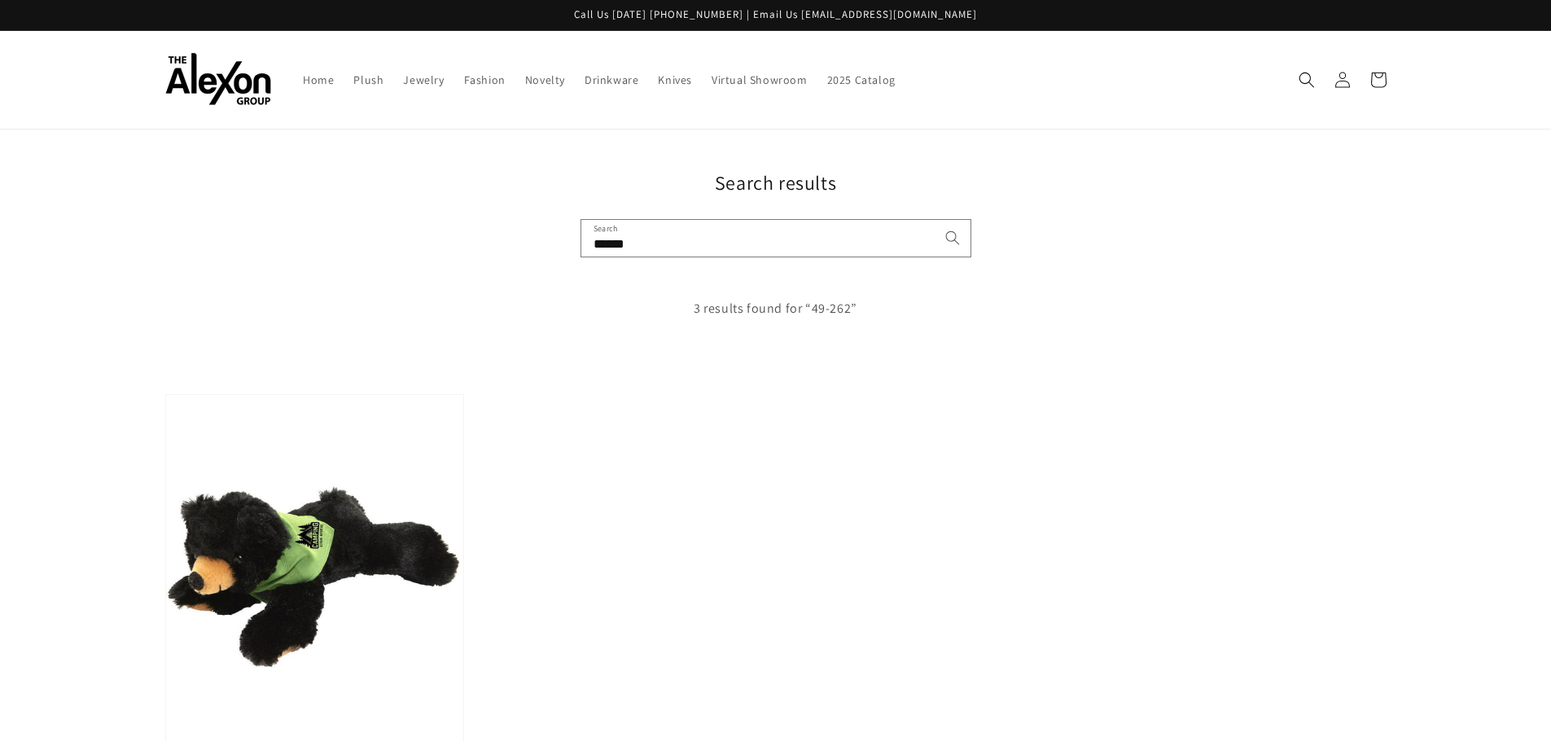  Describe the element at coordinates (318, 80) in the screenshot. I see `span: Home` at that location.